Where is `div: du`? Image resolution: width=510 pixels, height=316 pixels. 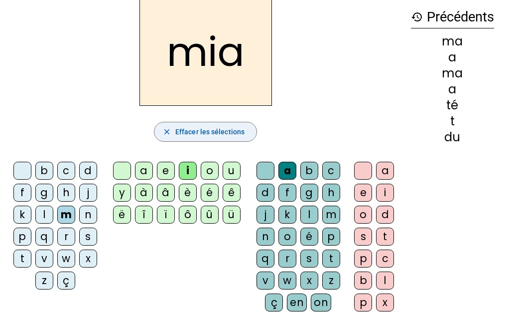
div: du is located at coordinates (453, 137).